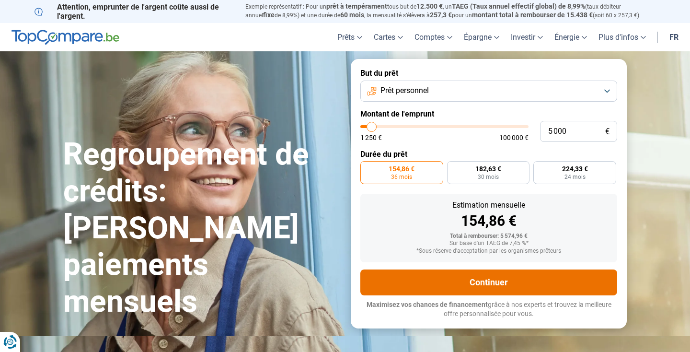 Image resolution: width=690 pixels, height=352 pixels. Describe the element at coordinates (489, 177) in the screenshot. I see `span: 30 mois` at that location.